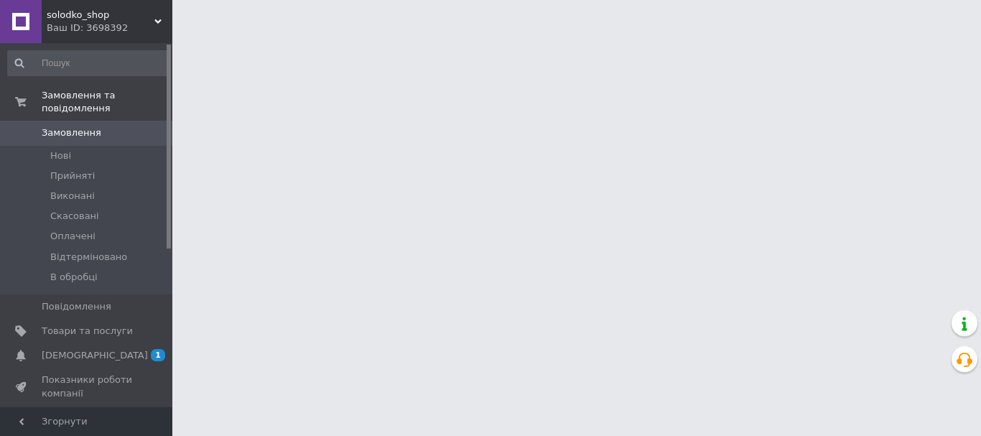  Describe the element at coordinates (60, 156) in the screenshot. I see `span: Нові` at that location.